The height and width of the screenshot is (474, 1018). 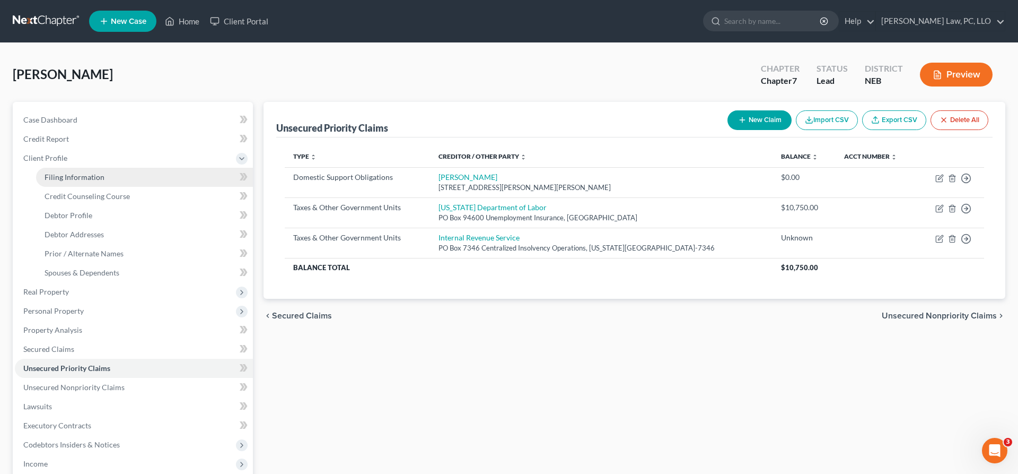 I want to click on a: Creditor / Other Party unfold_more, so click(x=483, y=156).